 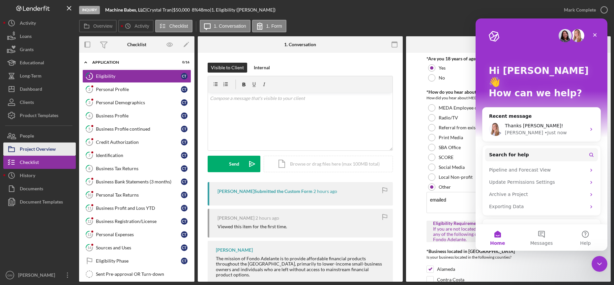 What do you see at coordinates (448, 118) in the screenshot?
I see `label: Radio/TV` at bounding box center [448, 118].